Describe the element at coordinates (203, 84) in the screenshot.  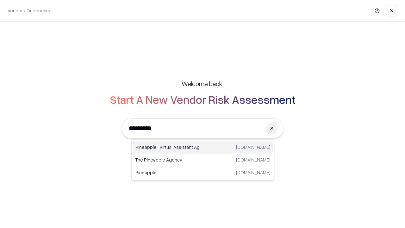
I see `h5: Welcome back,` at that location.